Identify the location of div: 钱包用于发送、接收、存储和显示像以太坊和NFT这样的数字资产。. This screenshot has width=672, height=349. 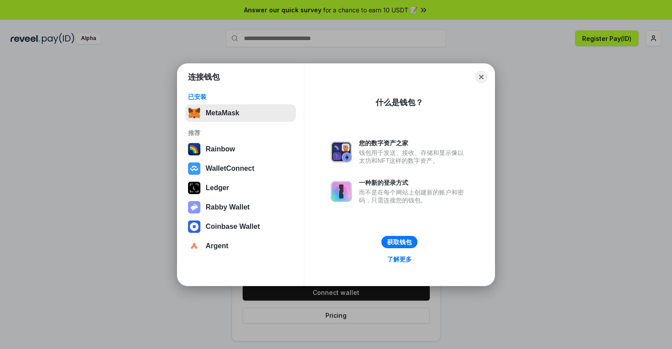
(414, 157).